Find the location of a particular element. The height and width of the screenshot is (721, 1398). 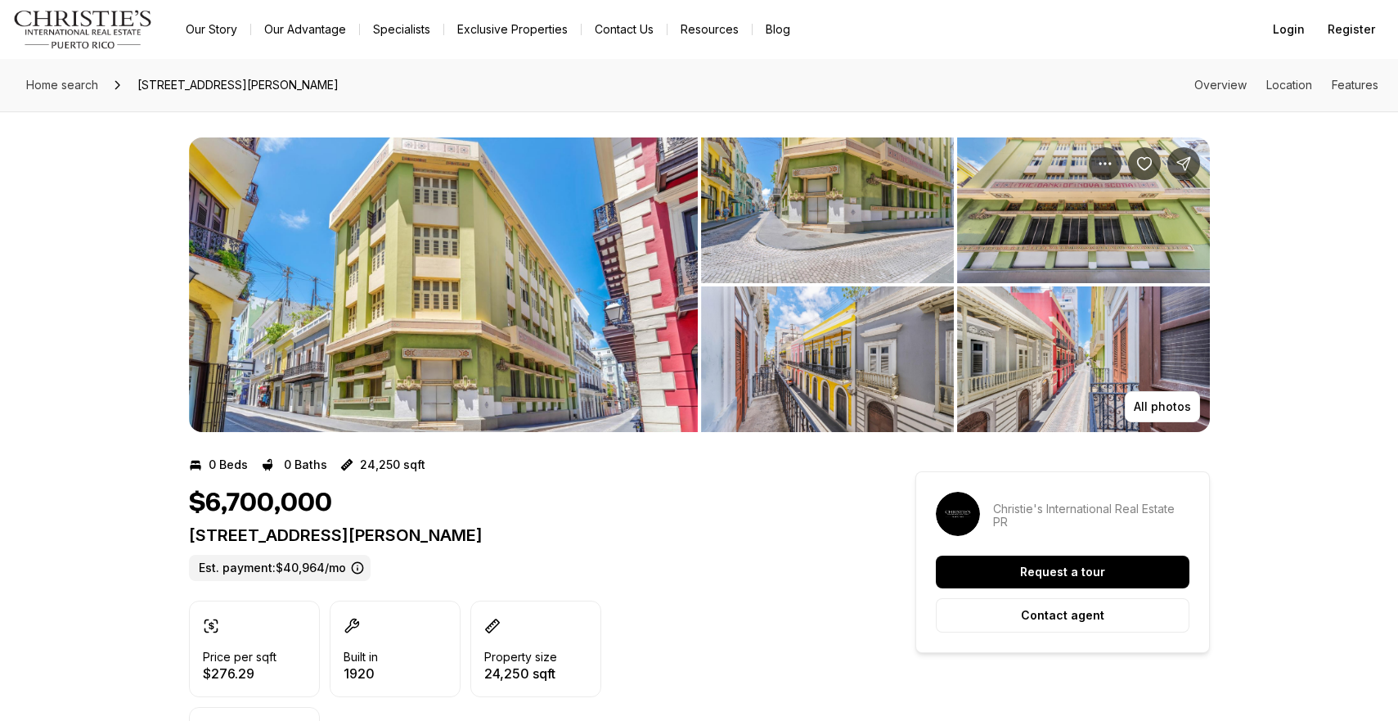

p: Contact agent is located at coordinates (1063, 615).